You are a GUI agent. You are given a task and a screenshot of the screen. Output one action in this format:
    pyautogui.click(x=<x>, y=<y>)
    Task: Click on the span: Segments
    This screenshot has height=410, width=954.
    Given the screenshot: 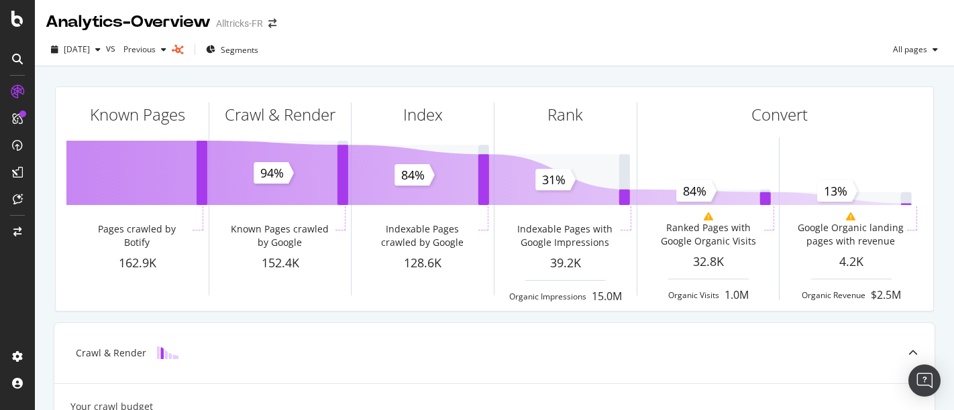 What is the action you would take?
    pyautogui.click(x=239, y=50)
    